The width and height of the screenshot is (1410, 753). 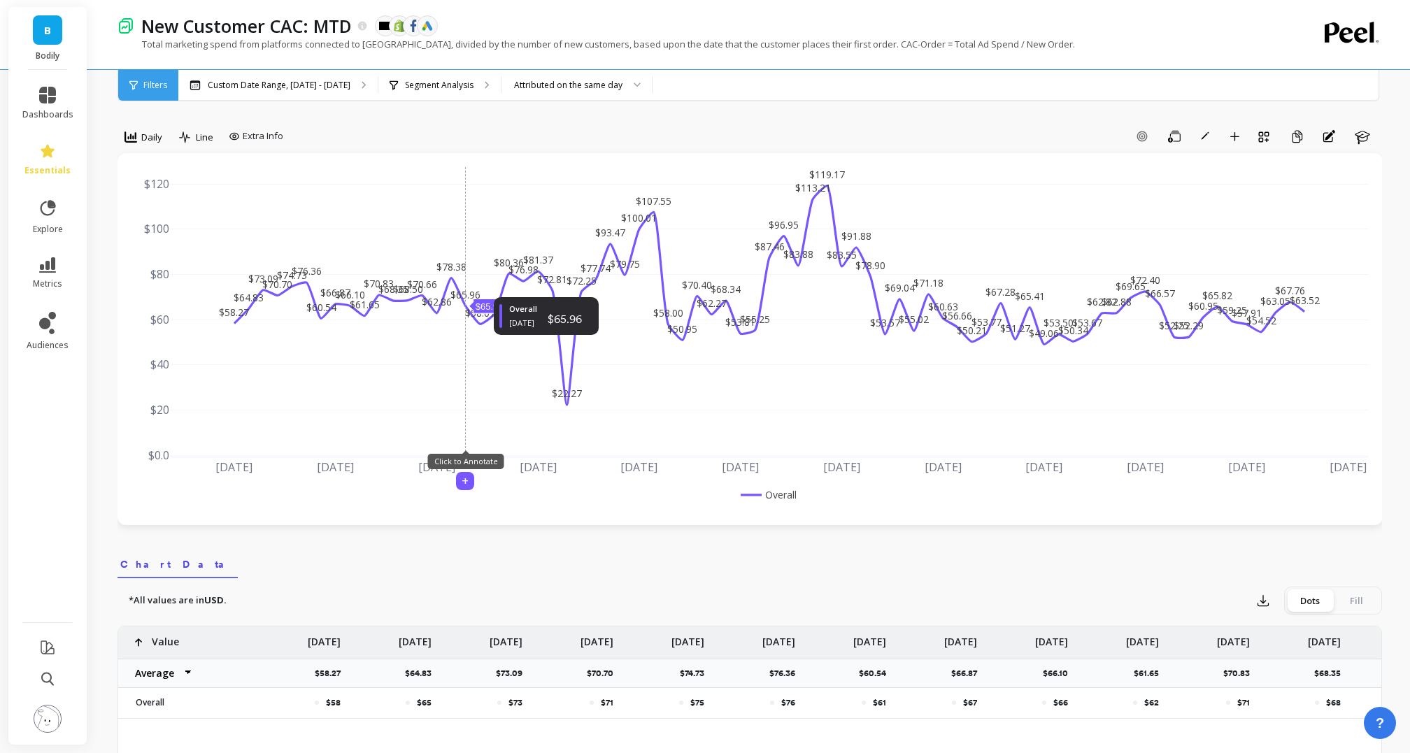 I want to click on p: $70.70, so click(x=604, y=673).